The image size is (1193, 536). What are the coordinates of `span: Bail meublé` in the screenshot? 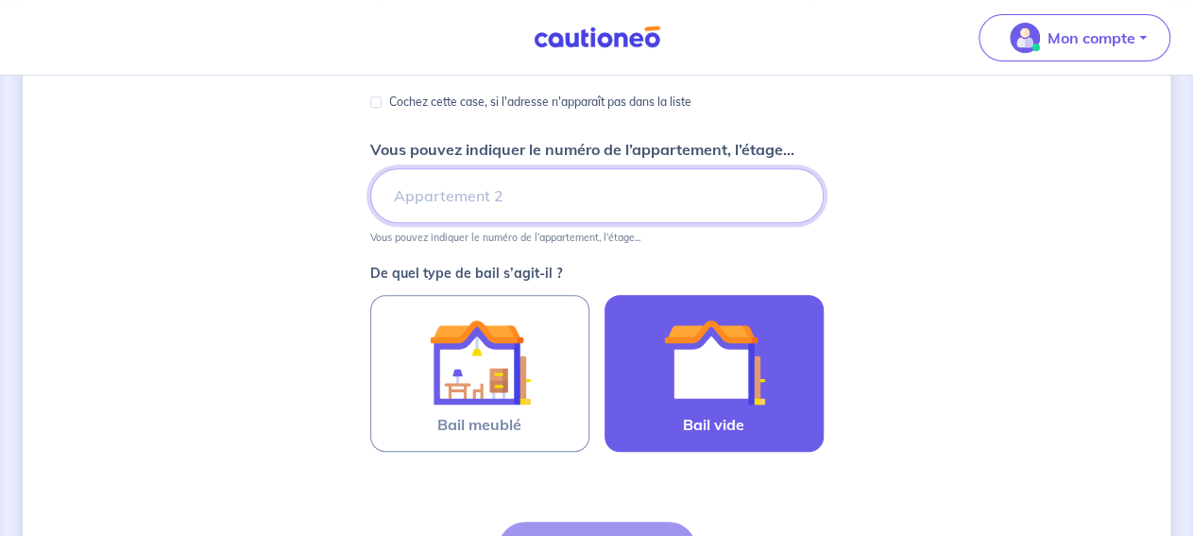 It's located at (479, 424).